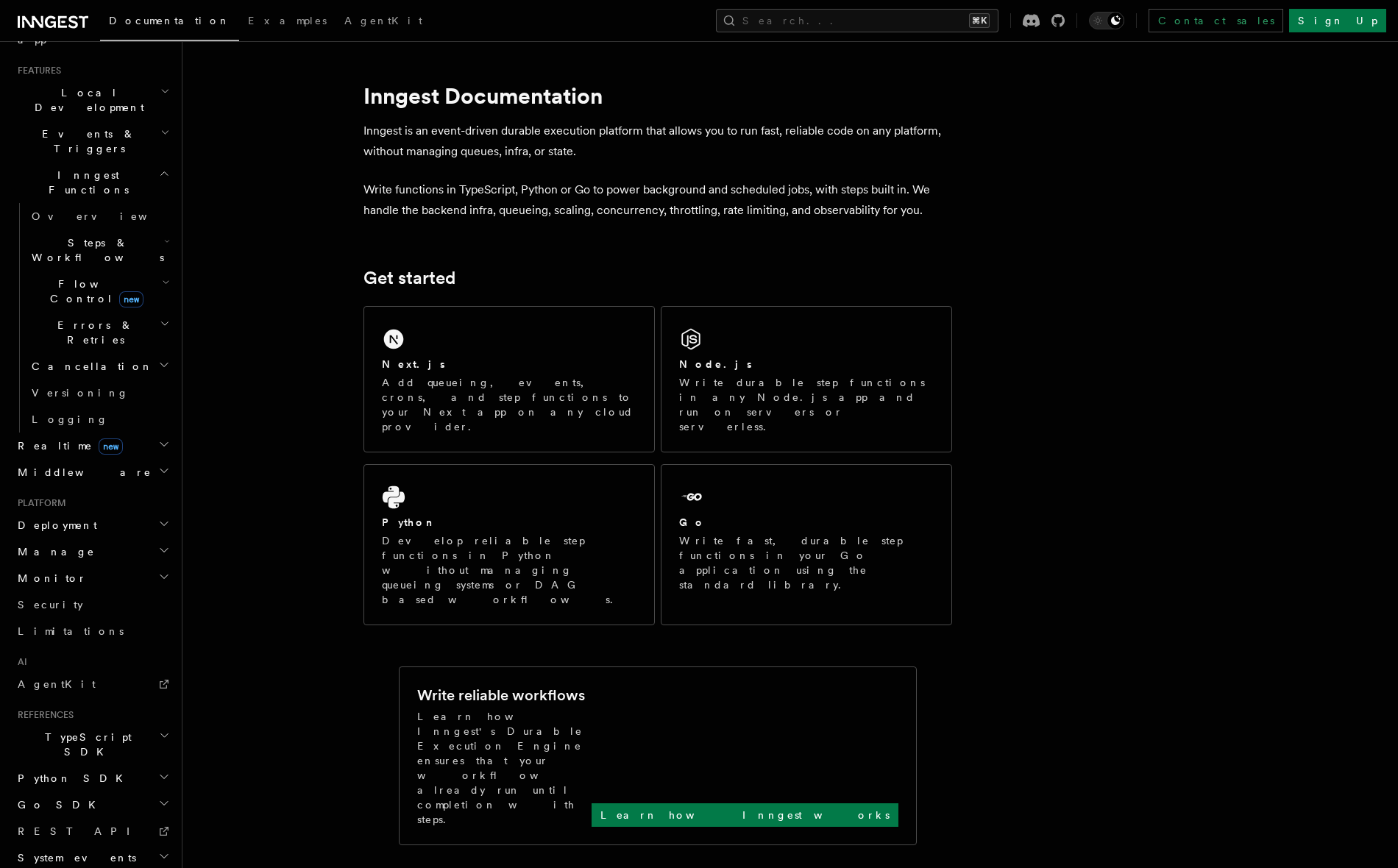 This screenshot has width=1398, height=868. I want to click on span: System events, so click(73, 858).